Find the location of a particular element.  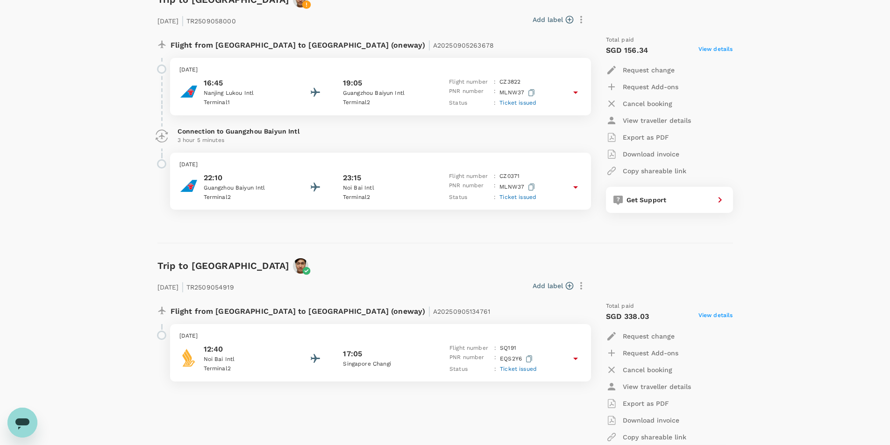

img: avatar-664c4aa9c37ad.jpeg is located at coordinates (301, 266).